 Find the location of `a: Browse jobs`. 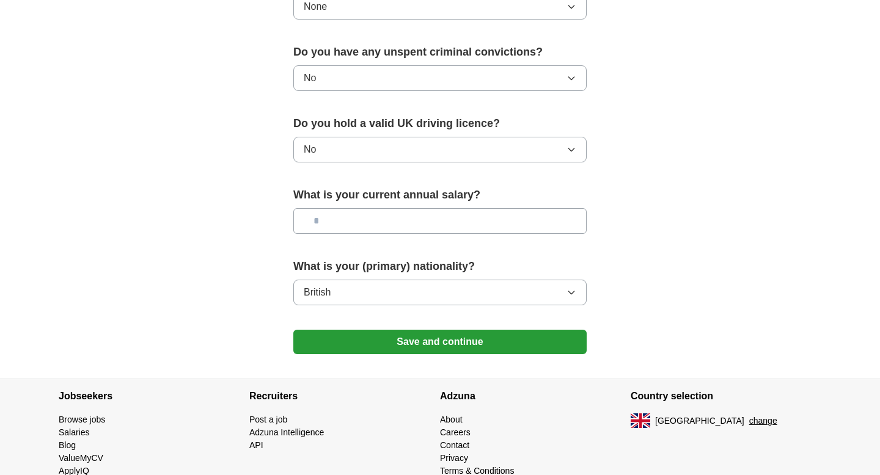

a: Browse jobs is located at coordinates (82, 420).